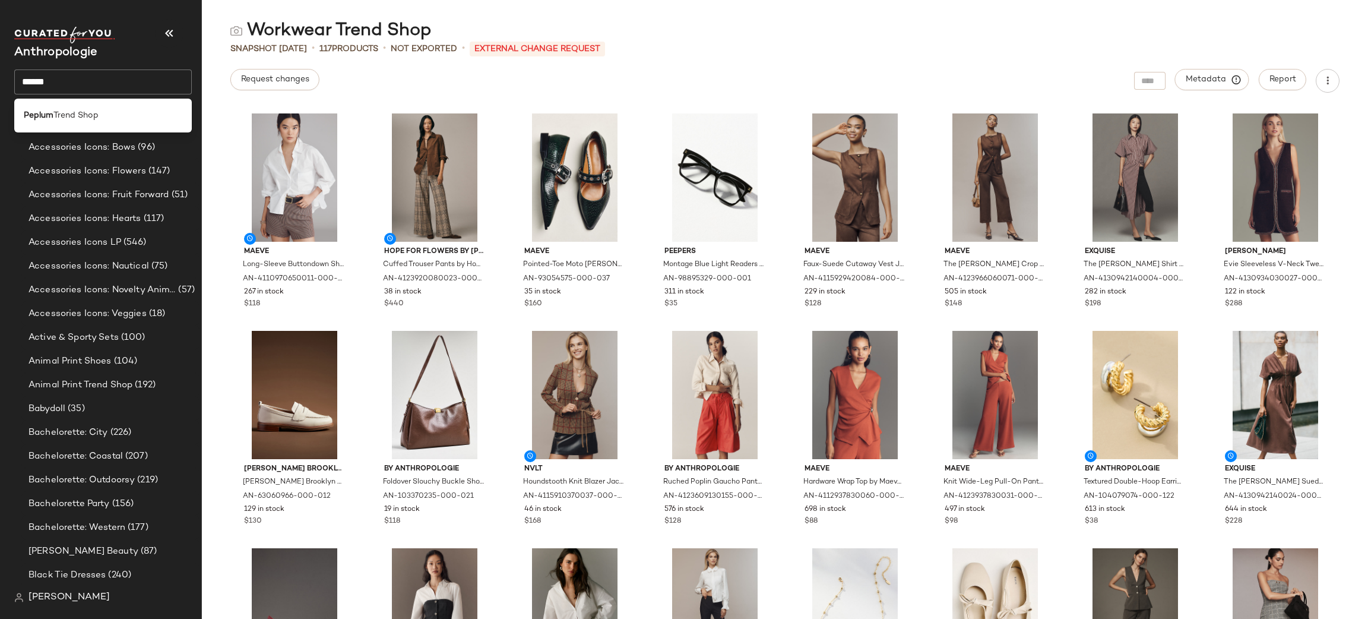 The height and width of the screenshot is (619, 1368). I want to click on span: Accessories Icons: Bows, so click(82, 147).